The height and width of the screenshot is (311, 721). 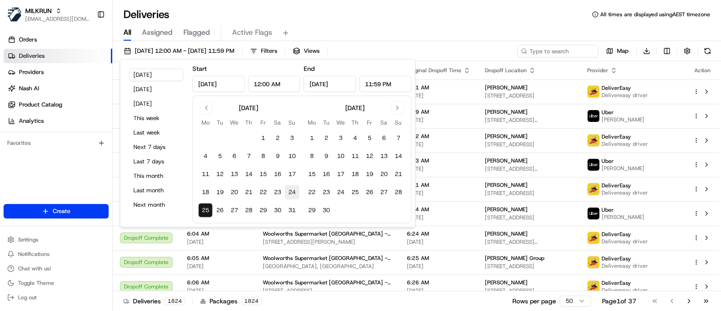 I want to click on th: Tuesday, so click(x=220, y=122).